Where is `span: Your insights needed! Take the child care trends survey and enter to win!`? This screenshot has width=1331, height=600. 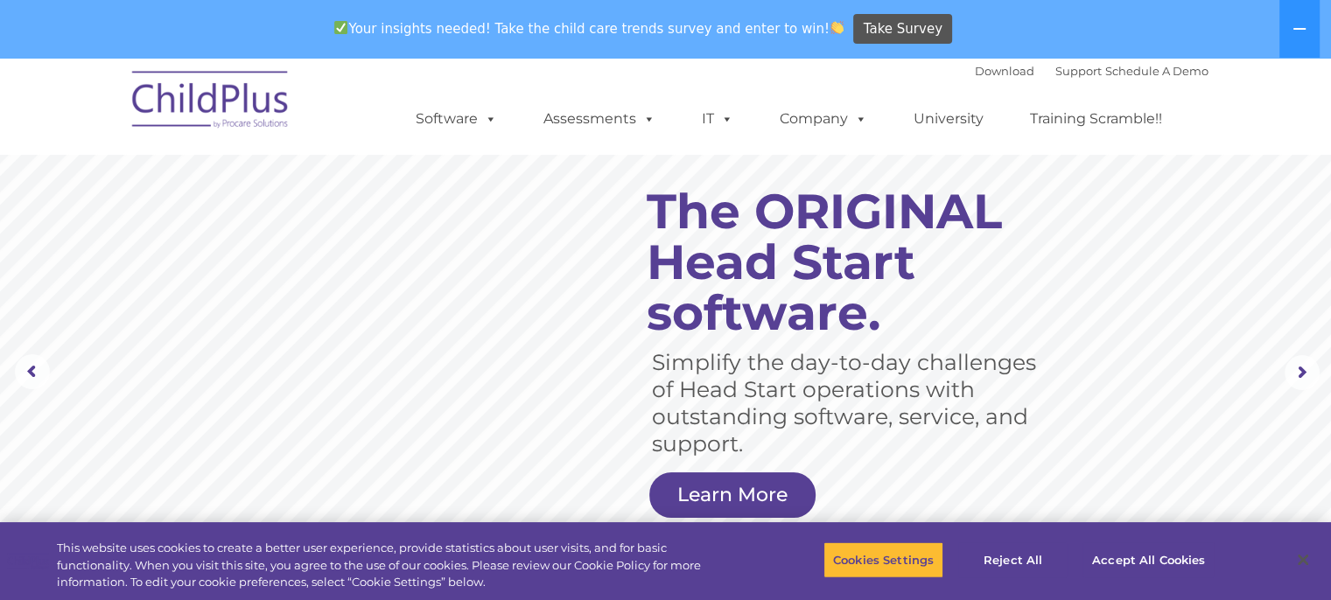
span: Your insights needed! Take the child care trends survey and enter to win! is located at coordinates (589, 28).